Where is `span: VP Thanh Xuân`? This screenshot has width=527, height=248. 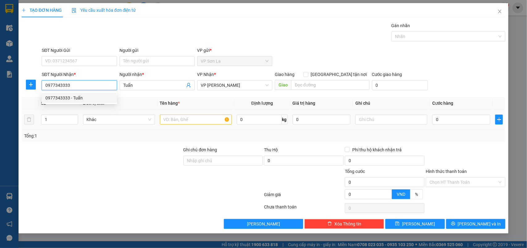 span: VP Thanh Xuân is located at coordinates (235, 85).